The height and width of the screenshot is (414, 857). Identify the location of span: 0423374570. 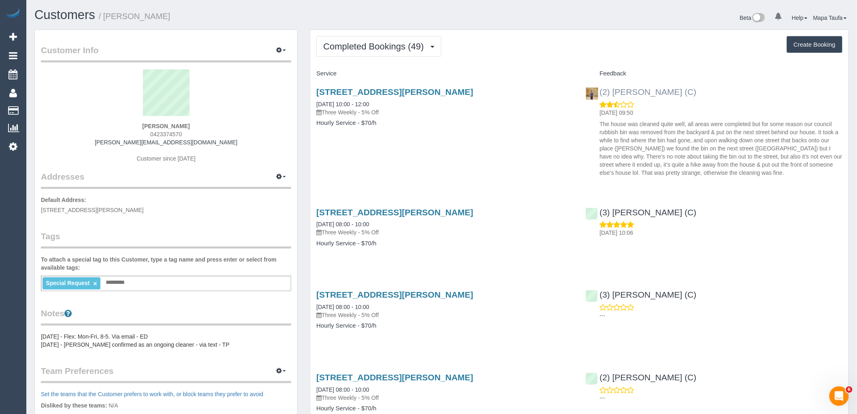
(166, 134).